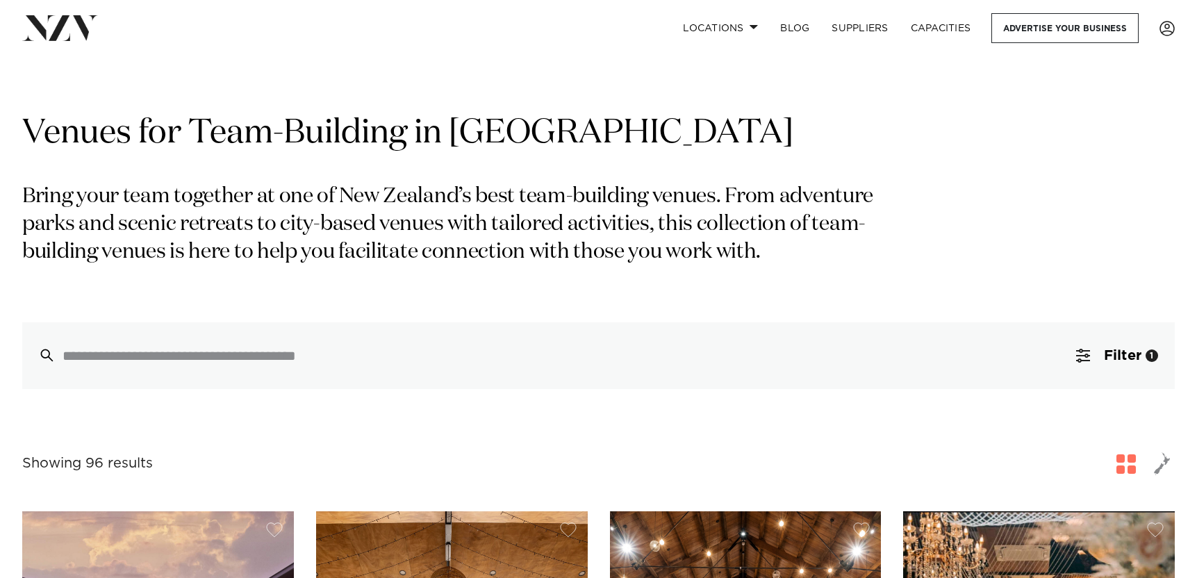 The image size is (1197, 578). I want to click on div: 1, so click(1152, 356).